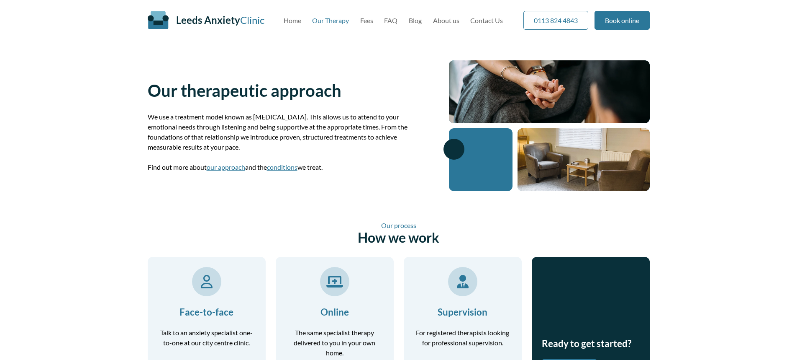 This screenshot has height=360, width=797. Describe the element at coordinates (335, 342) in the screenshot. I see `p: The same specialist therapy delivered to you in your own home.` at that location.